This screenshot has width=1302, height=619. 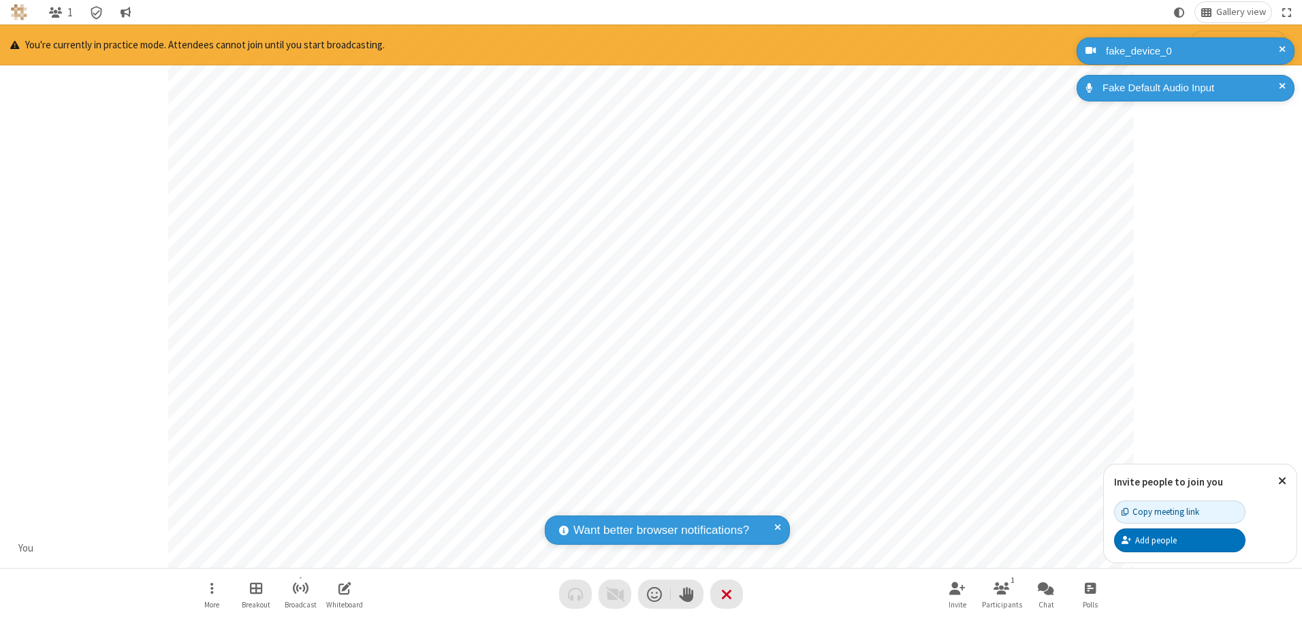 I want to click on span: Broadcast, so click(x=300, y=605).